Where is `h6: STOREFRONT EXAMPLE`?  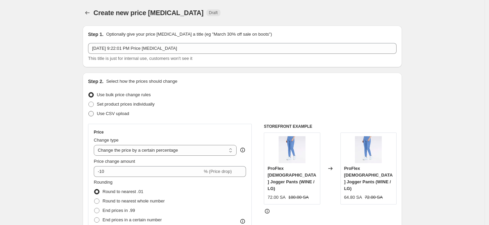 h6: STOREFRONT EXAMPLE is located at coordinates (330, 126).